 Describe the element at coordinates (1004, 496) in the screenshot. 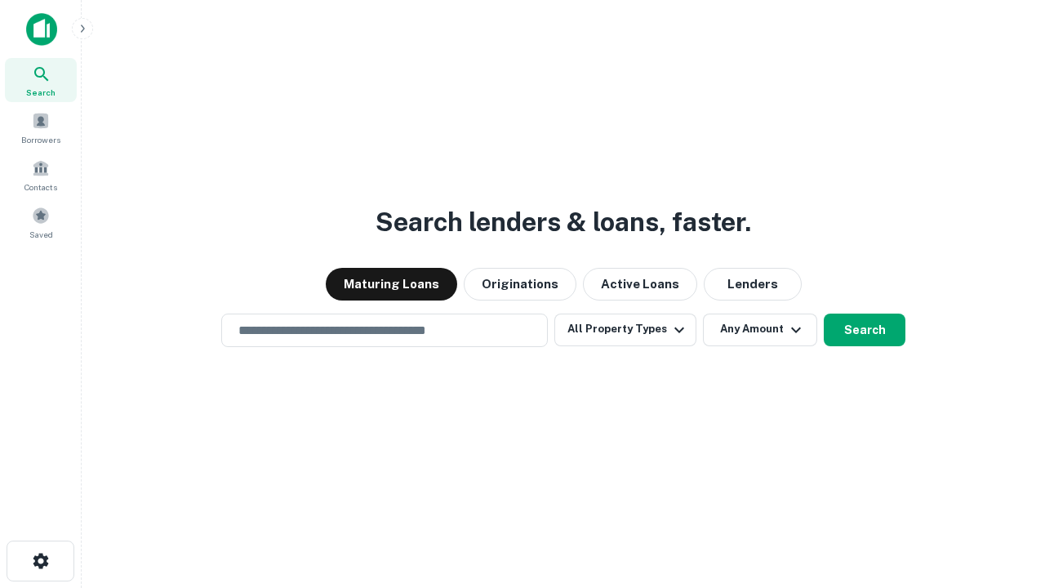

I see `div: Chat Widget` at that location.